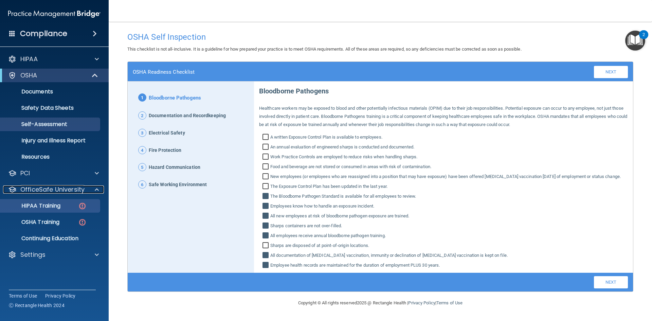 The width and height of the screenshot is (652, 321). What do you see at coordinates (266, 217) in the screenshot?
I see `input: All new employees at risk of bloodborne pathogen exposure are trained.` at bounding box center [266, 217].